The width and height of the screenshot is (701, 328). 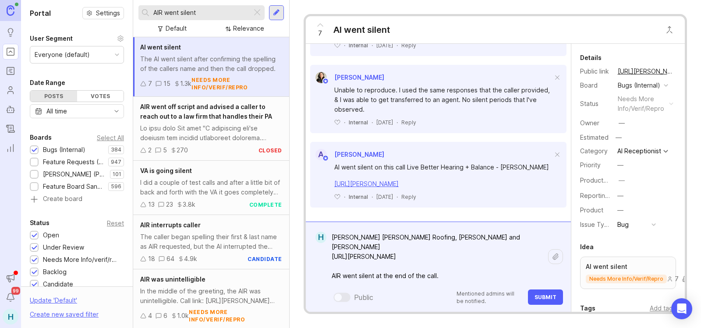 What do you see at coordinates (594, 138) in the screenshot?
I see `div: Estimated` at bounding box center [594, 138].